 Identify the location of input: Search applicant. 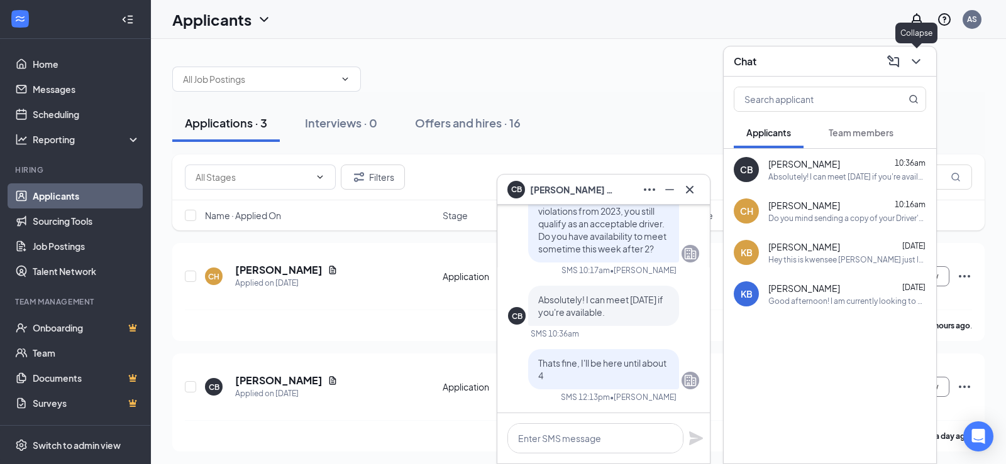
(808, 99).